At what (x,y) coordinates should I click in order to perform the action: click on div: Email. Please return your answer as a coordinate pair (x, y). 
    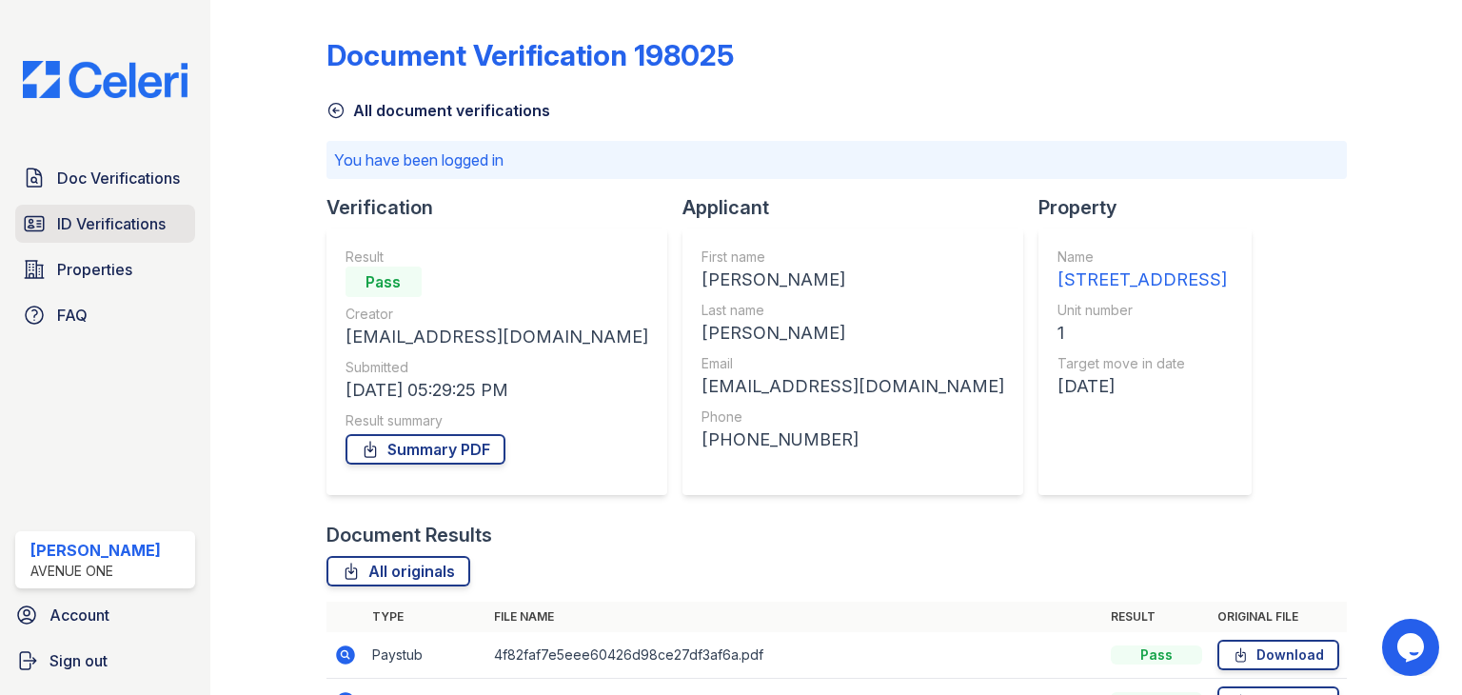
    Looking at the image, I should click on (853, 364).